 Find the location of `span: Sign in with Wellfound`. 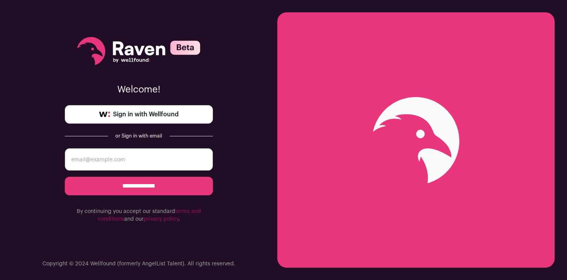

span: Sign in with Wellfound is located at coordinates (146, 114).